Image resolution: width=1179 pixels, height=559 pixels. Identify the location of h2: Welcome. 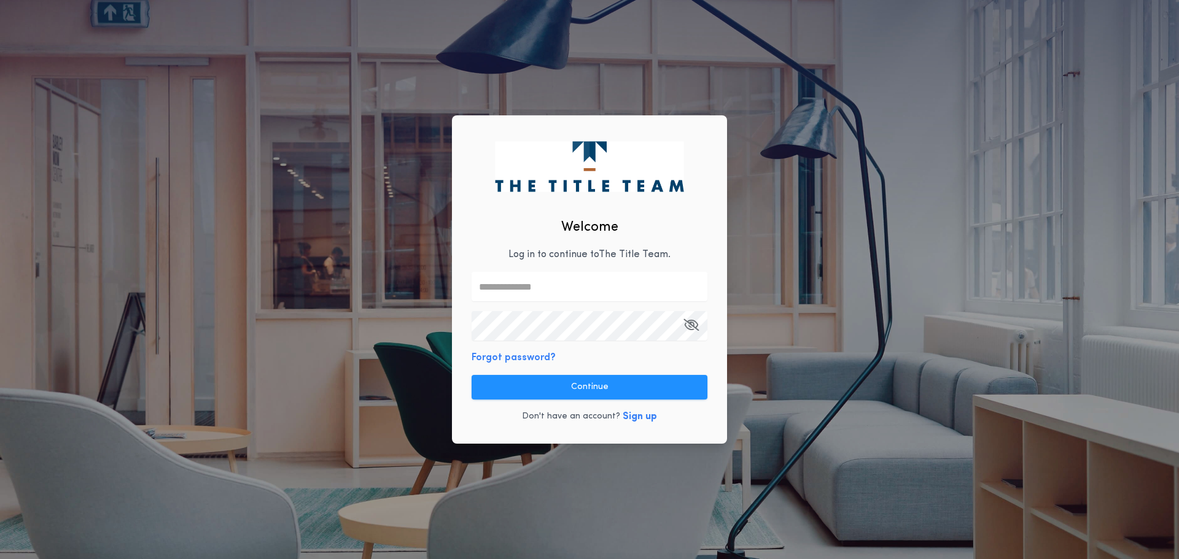
(590, 227).